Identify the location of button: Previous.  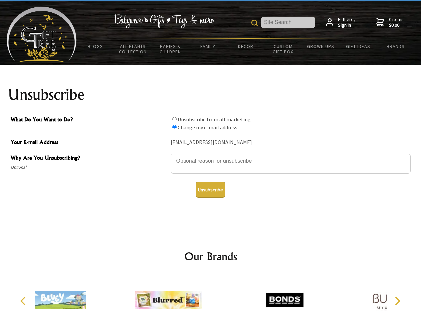
(24, 301).